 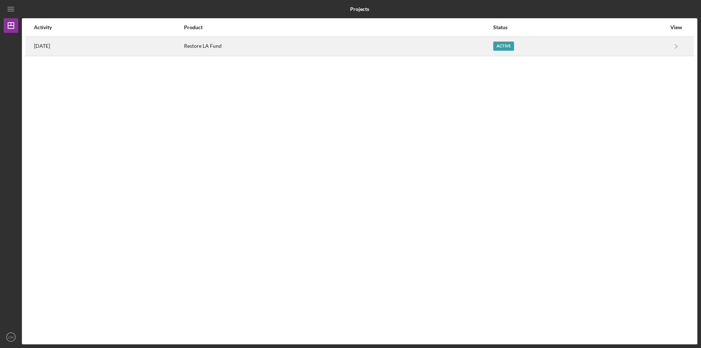 I want to click on b: Projects, so click(x=360, y=9).